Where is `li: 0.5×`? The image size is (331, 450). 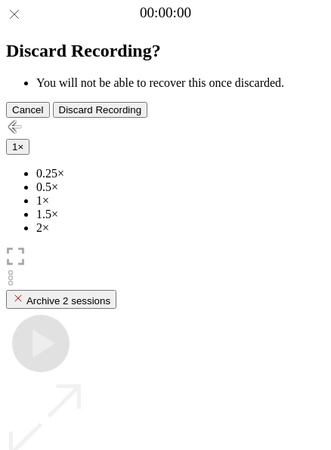 li: 0.5× is located at coordinates (180, 187).